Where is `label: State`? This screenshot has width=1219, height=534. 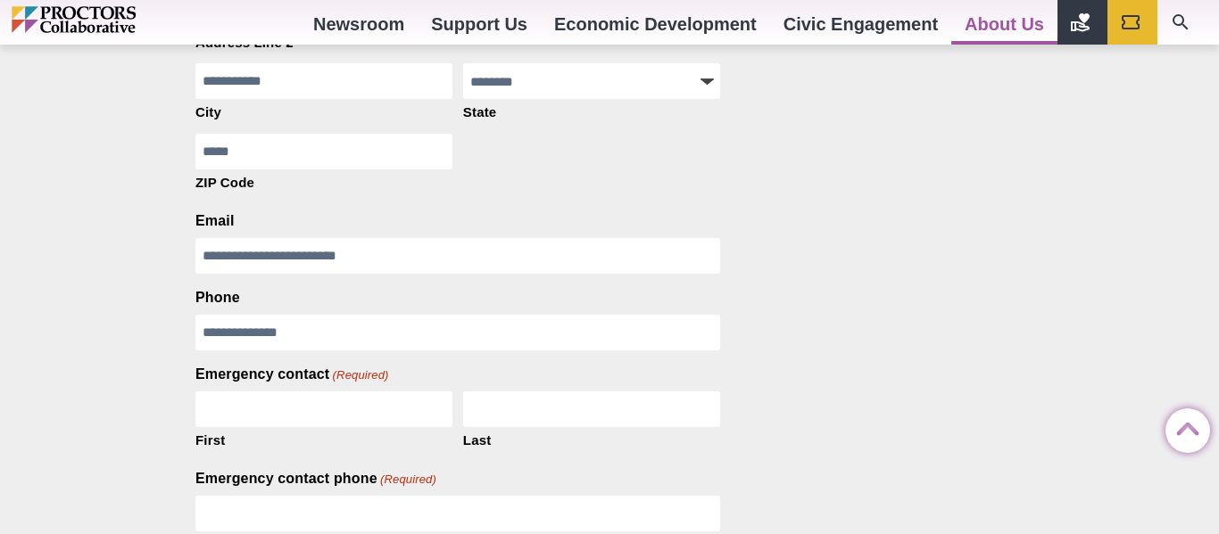
label: State is located at coordinates (592, 111).